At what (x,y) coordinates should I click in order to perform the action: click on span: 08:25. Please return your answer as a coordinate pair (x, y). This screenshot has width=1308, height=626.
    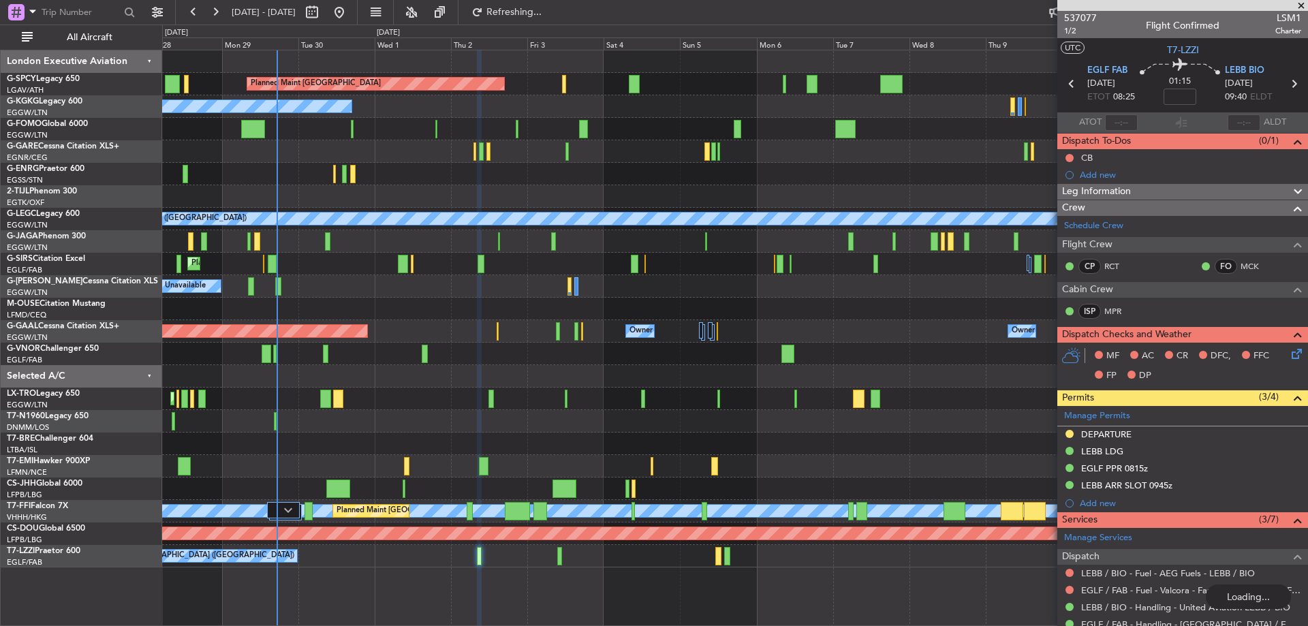
    Looking at the image, I should click on (1124, 97).